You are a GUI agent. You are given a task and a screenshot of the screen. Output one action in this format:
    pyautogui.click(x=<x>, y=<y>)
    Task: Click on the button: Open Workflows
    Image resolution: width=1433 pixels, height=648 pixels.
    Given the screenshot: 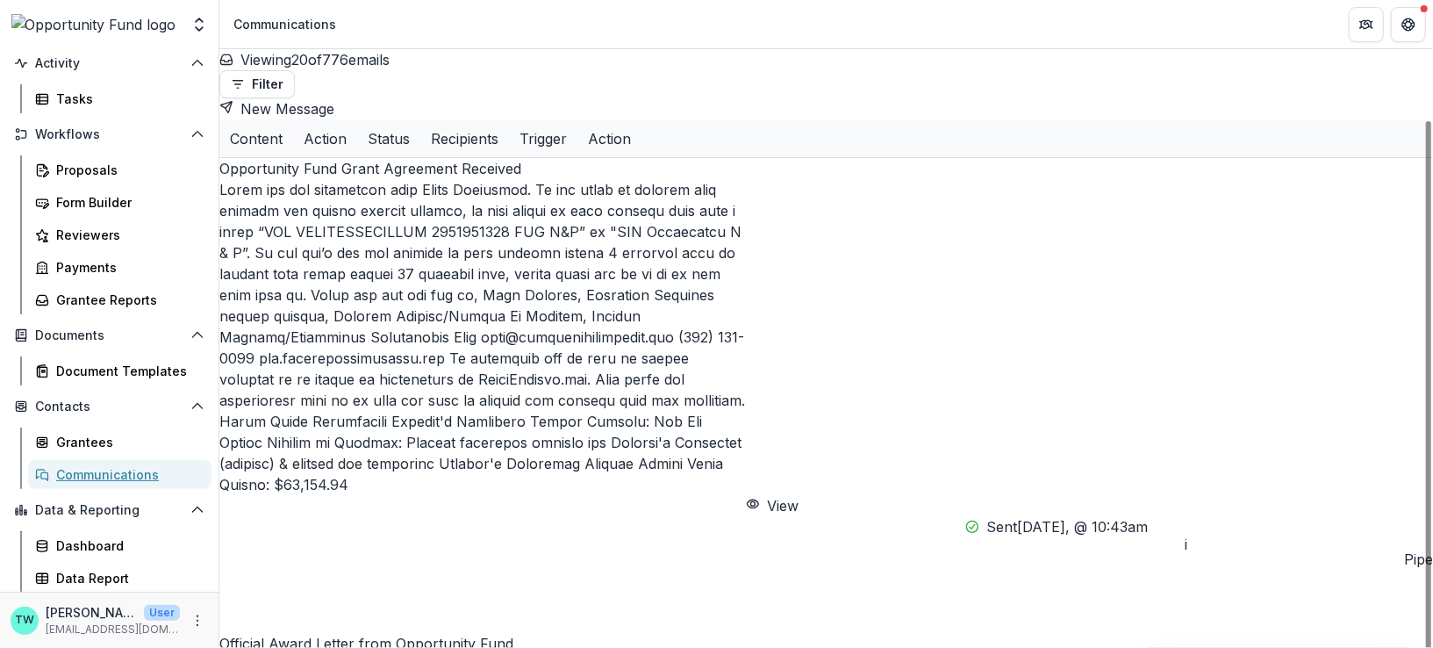 What is the action you would take?
    pyautogui.click(x=109, y=134)
    